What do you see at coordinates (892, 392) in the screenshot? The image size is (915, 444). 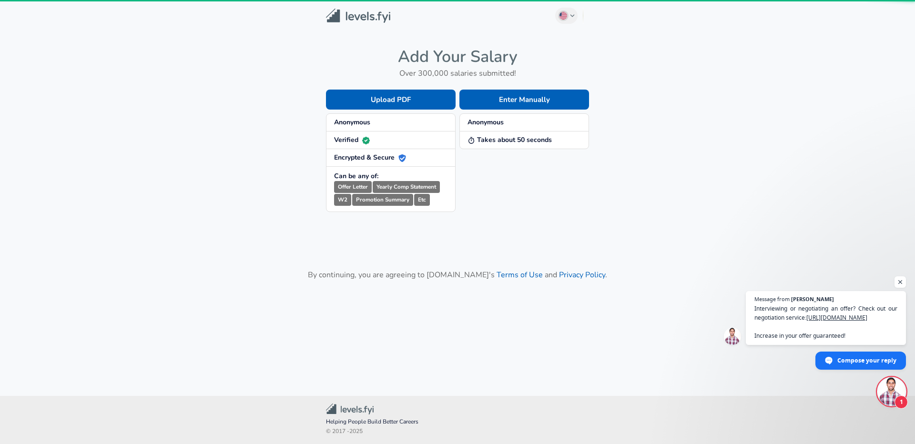 I see `div: Open chat` at bounding box center [892, 392].